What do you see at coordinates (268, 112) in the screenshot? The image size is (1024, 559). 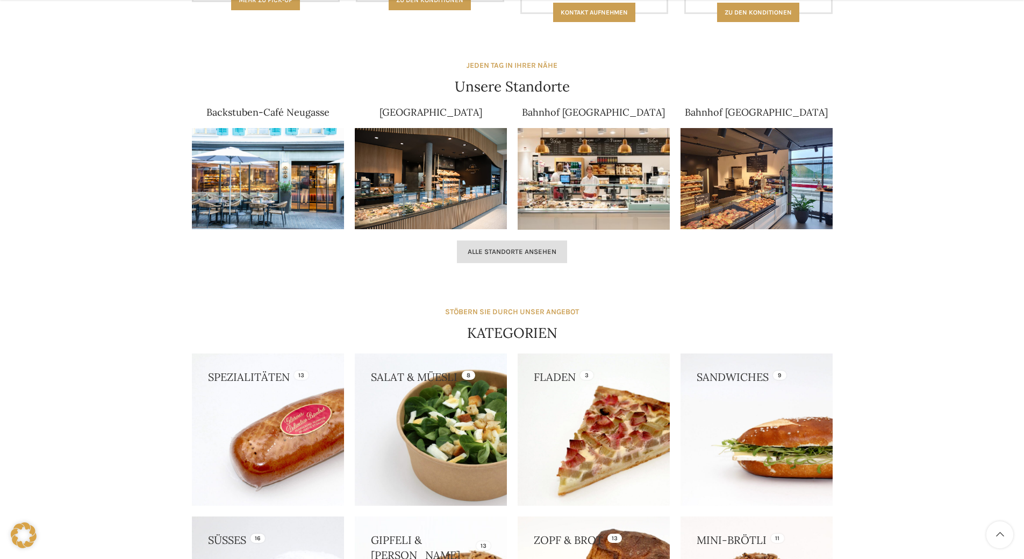 I see `a: Backstuben-Café Neugasse` at bounding box center [268, 112].